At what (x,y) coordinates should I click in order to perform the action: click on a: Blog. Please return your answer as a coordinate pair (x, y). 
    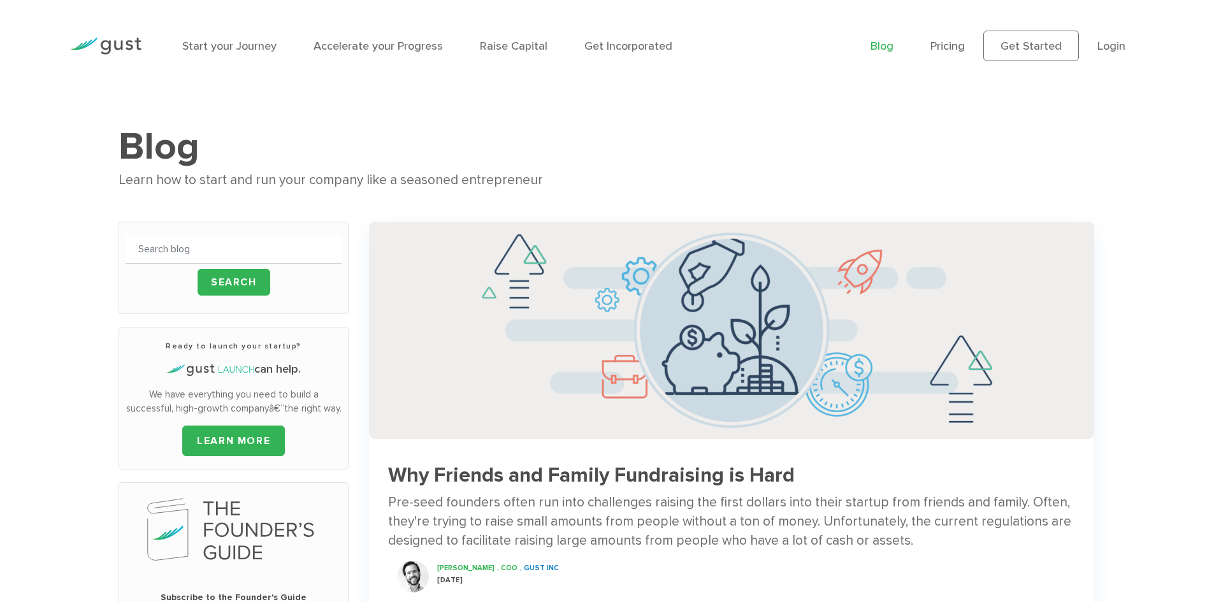
    Looking at the image, I should click on (882, 46).